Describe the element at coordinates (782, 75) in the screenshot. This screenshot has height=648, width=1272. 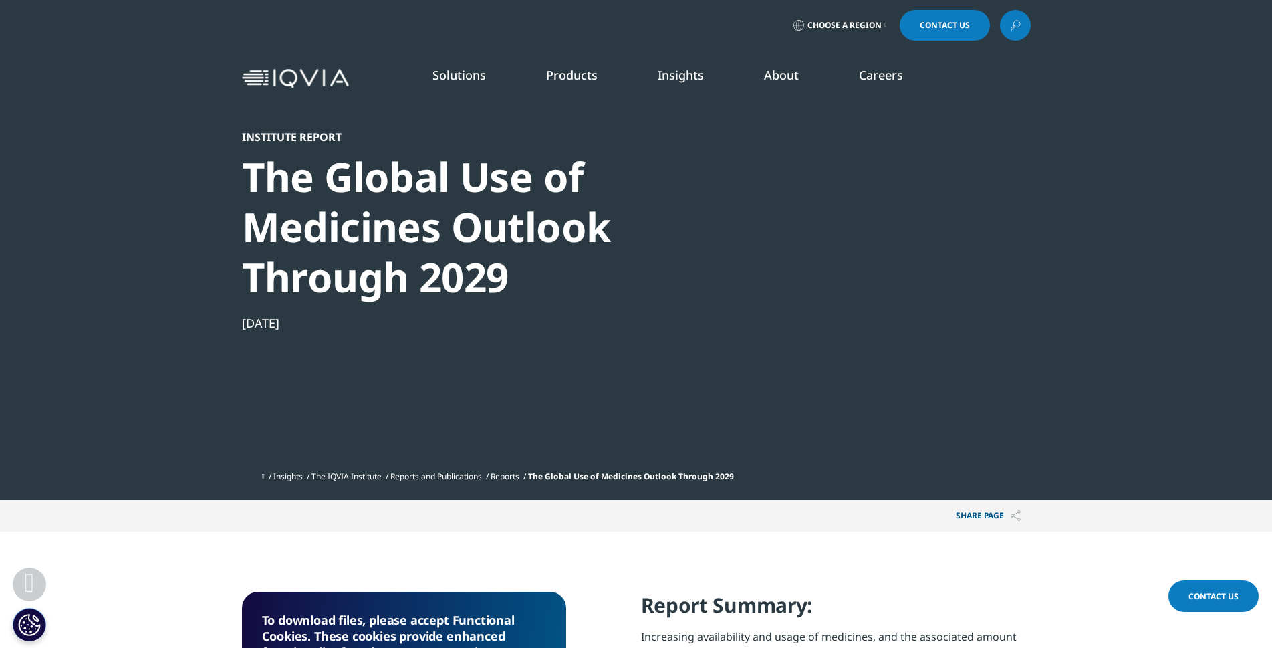
I see `a: About` at that location.